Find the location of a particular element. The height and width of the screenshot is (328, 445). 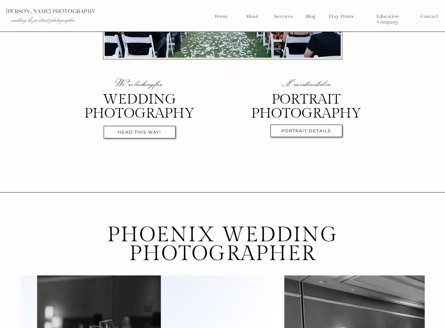

nav: Home is located at coordinates (221, 17).